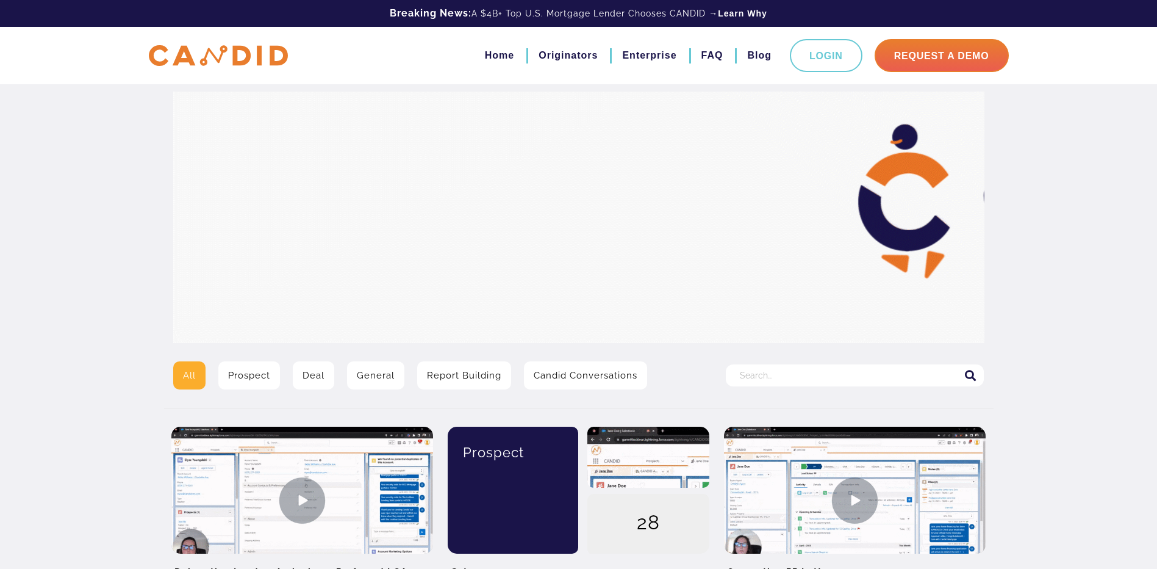 This screenshot has width=1157, height=569. I want to click on a: FAQ, so click(713, 56).